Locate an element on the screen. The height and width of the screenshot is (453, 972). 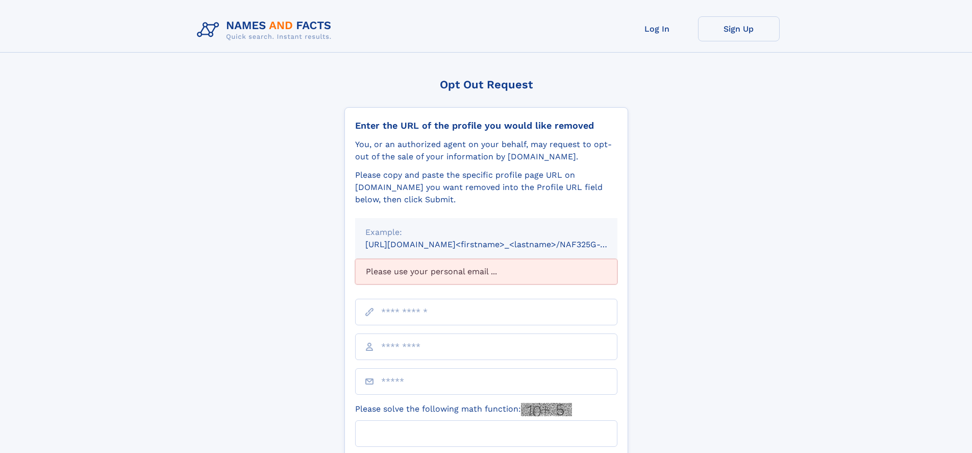
div: Enter the URL of the profile you would like removed is located at coordinates (486, 126).